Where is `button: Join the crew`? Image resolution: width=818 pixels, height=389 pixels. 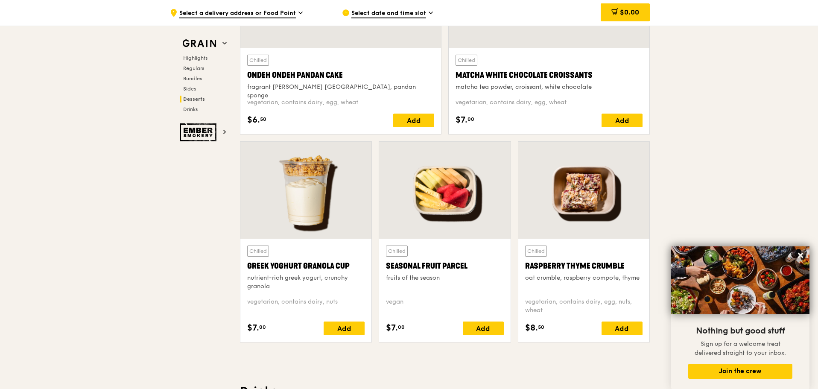 button: Join the crew is located at coordinates (741, 371).